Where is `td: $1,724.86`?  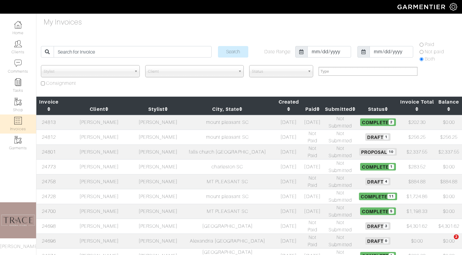
td: $1,724.86 is located at coordinates (417, 197).